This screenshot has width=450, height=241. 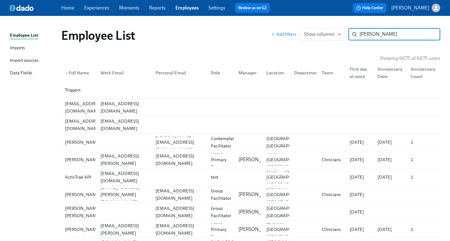 I want to click on div: Contemplative Facilitator, so click(x=225, y=142).